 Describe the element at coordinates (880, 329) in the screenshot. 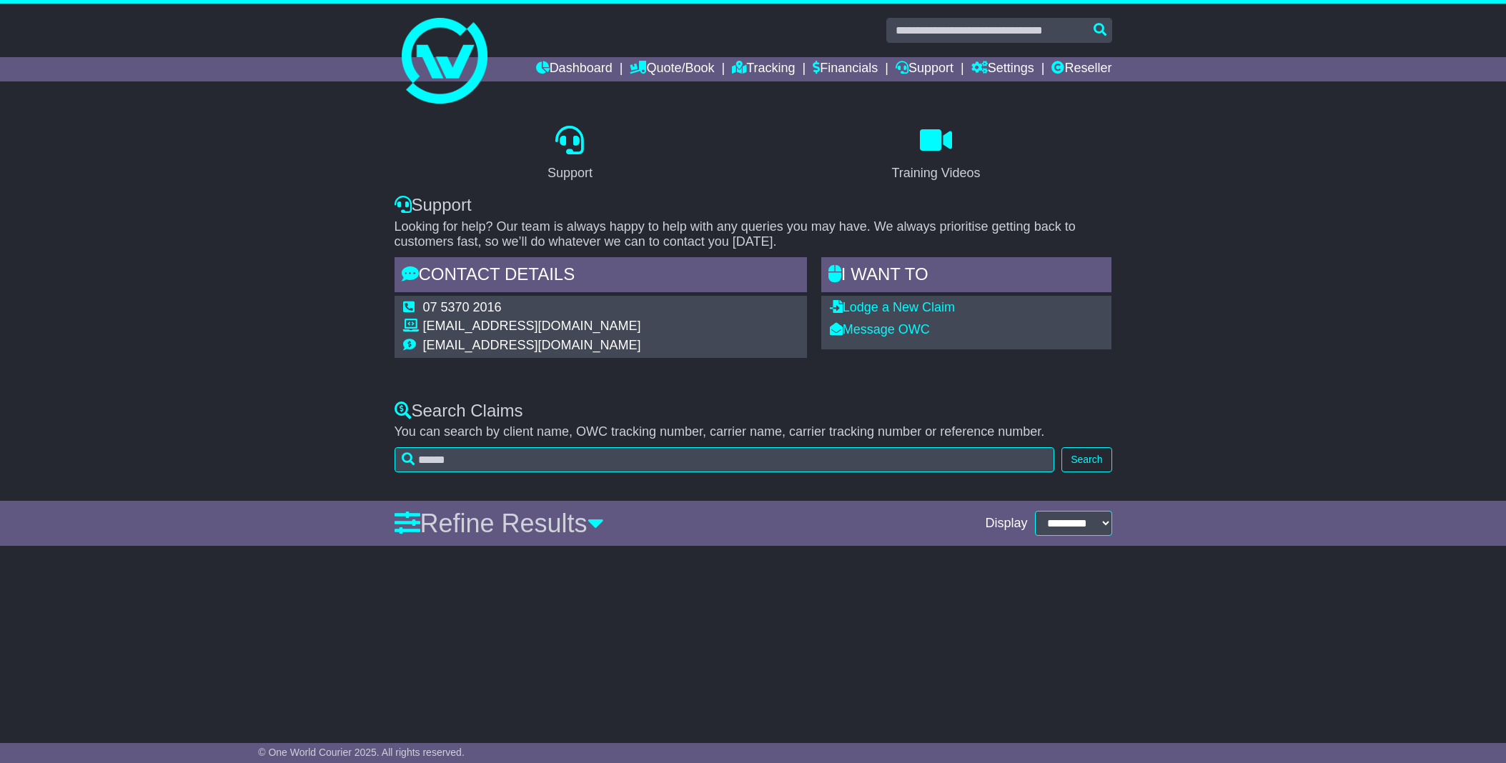

I see `a: Message OWC` at that location.